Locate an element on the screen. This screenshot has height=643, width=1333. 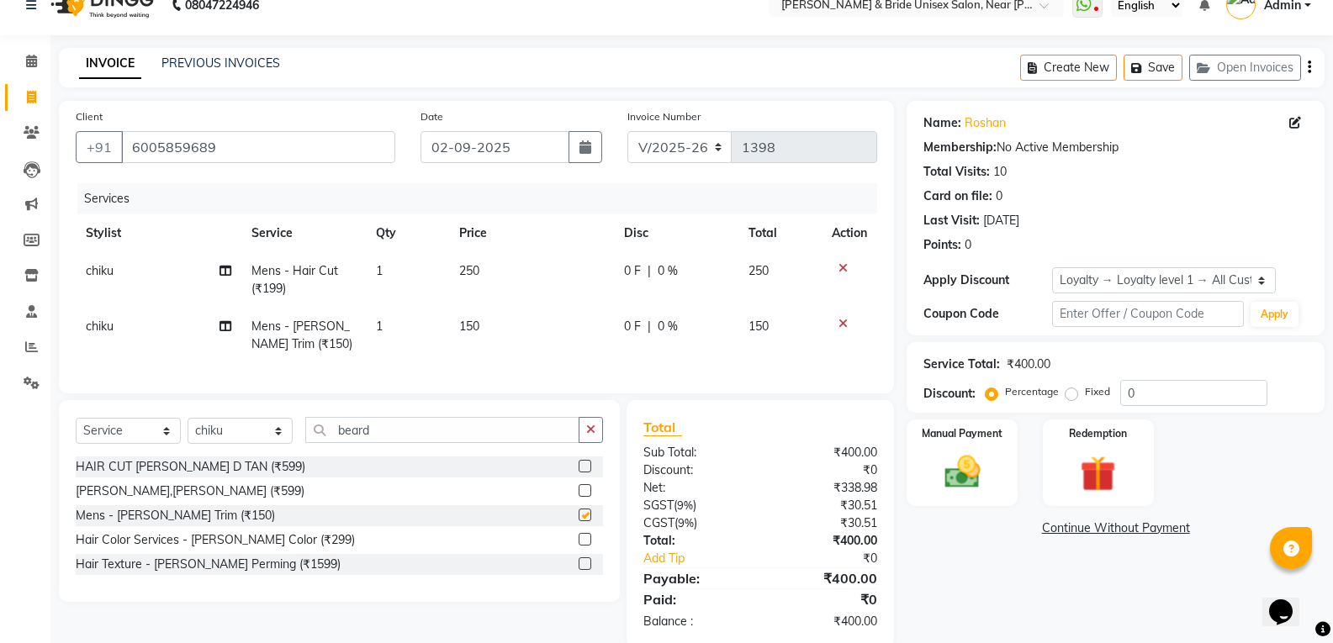
input: Search or Scan is located at coordinates (442, 430).